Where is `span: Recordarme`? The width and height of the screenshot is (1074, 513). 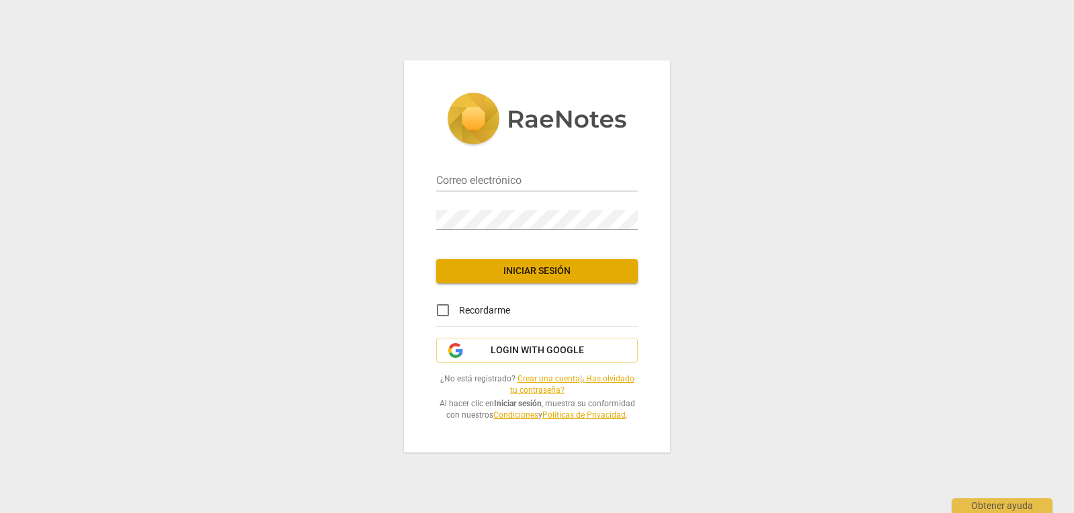 span: Recordarme is located at coordinates (484, 310).